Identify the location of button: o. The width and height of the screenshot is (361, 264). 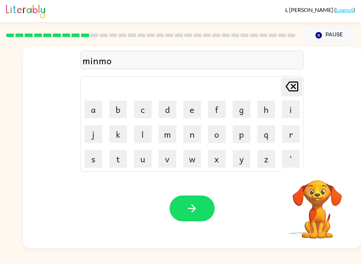
(217, 134).